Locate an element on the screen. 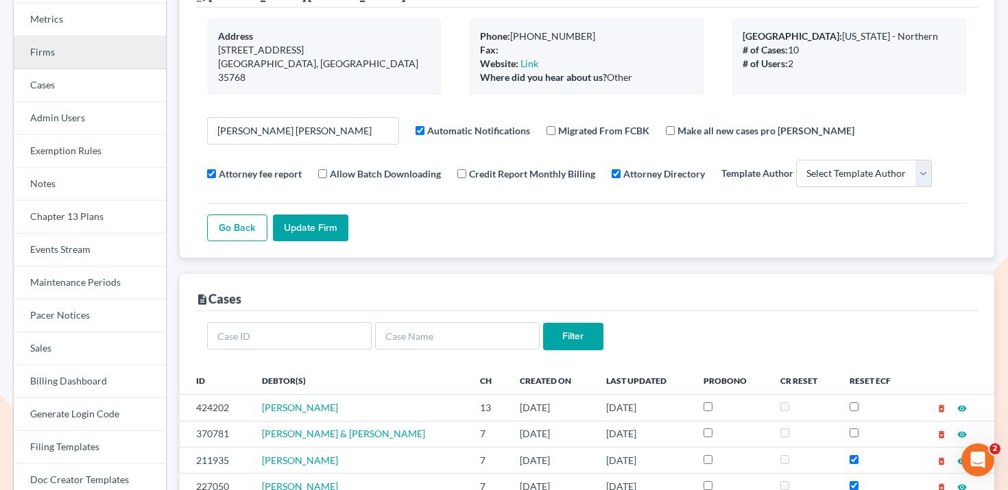 Image resolution: width=1008 pixels, height=490 pixels. label: Allow Batch Downloading is located at coordinates (385, 173).